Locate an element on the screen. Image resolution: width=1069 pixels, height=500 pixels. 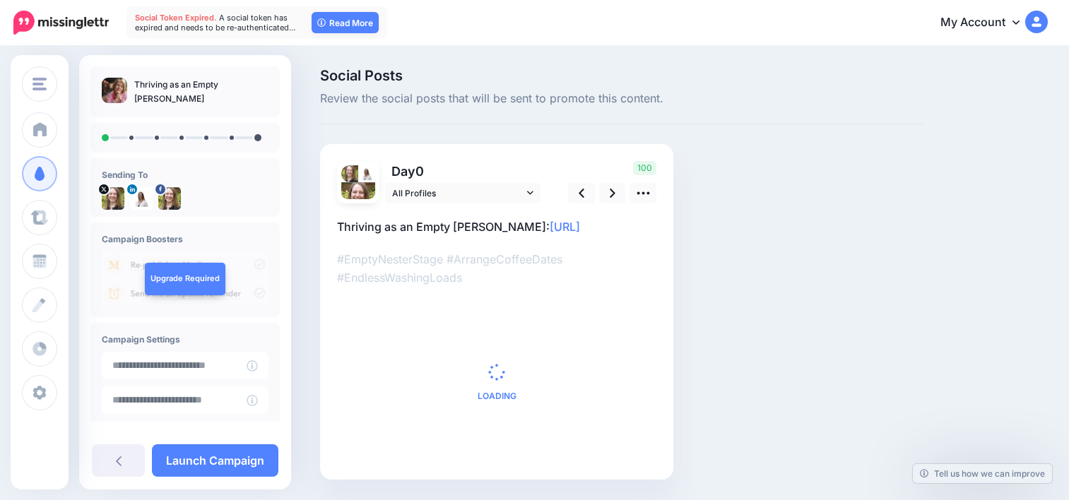
div: Loading is located at coordinates (497, 382).